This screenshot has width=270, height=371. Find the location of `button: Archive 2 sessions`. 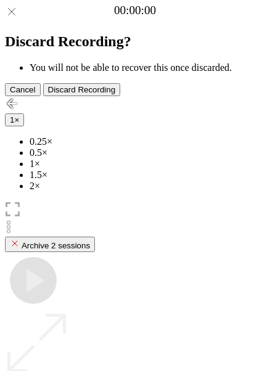

button: Archive 2 sessions is located at coordinates (50, 244).